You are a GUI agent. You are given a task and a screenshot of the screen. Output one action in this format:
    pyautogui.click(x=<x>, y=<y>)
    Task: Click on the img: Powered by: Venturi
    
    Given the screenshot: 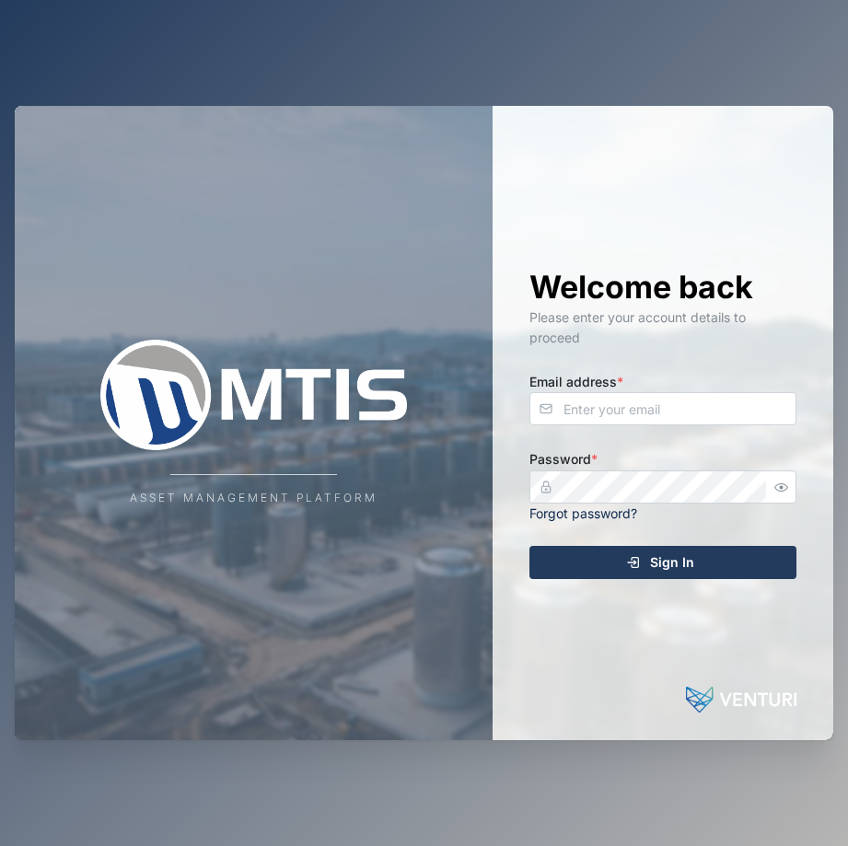 What is the action you would take?
    pyautogui.click(x=741, y=700)
    